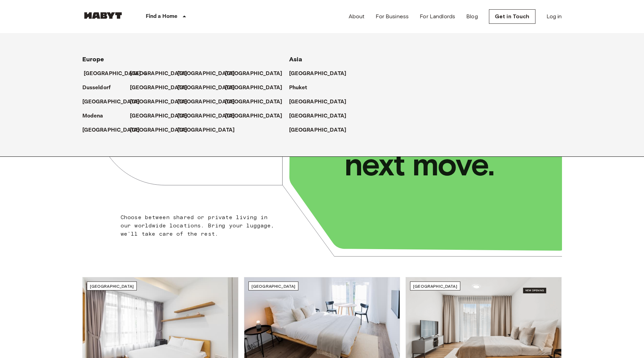 This screenshot has width=644, height=358. I want to click on span: Europe, so click(93, 59).